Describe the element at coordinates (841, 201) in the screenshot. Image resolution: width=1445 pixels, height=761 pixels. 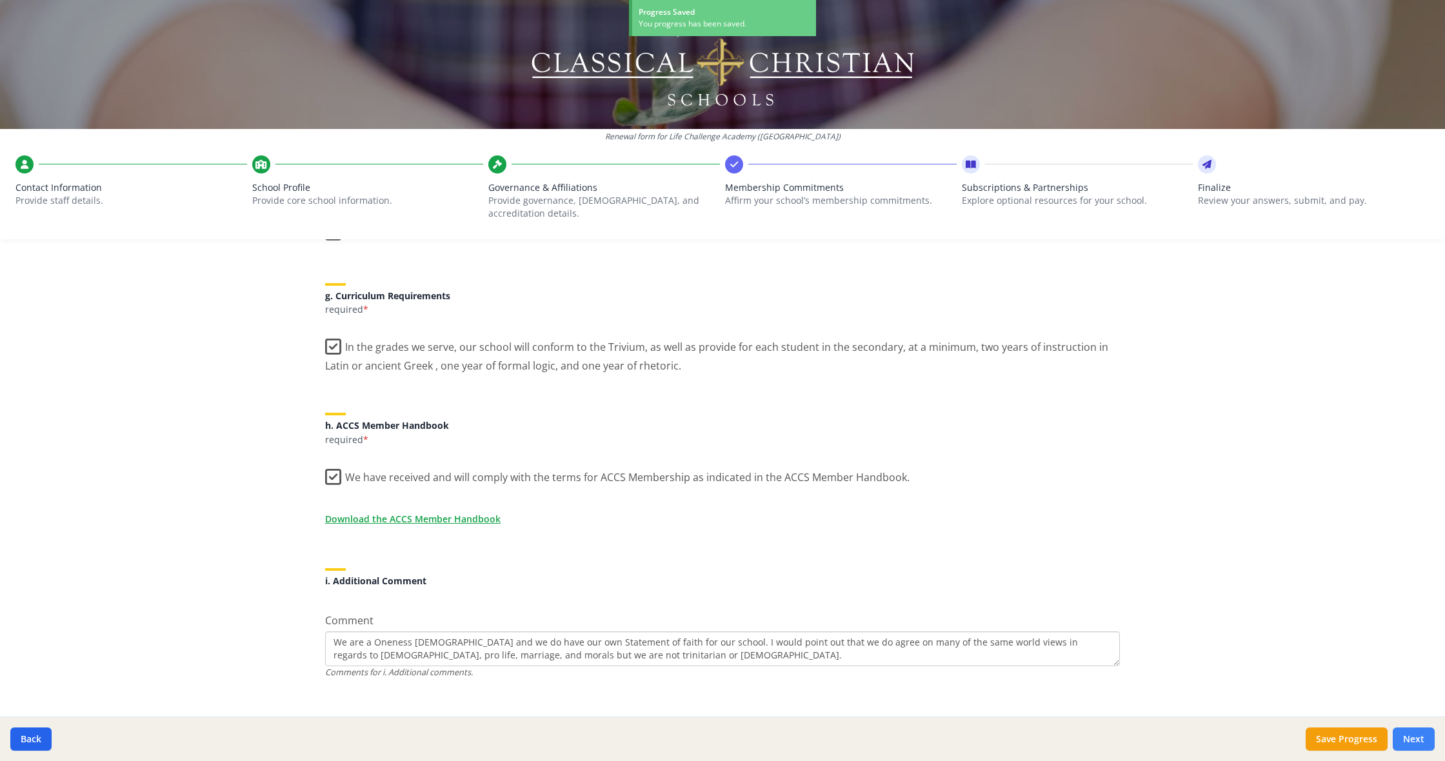
I see `p: Affirm your school’s membership commitments.` at that location.